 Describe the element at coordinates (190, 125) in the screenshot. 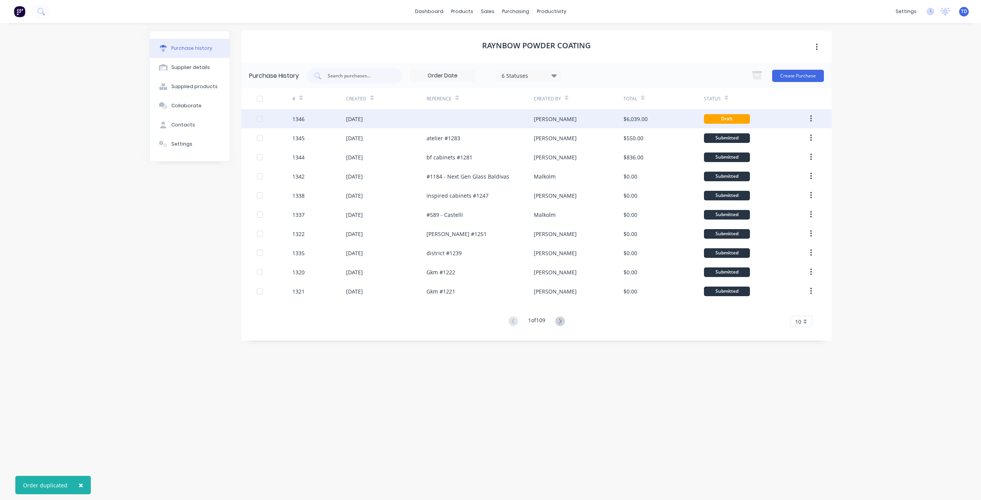

I see `button: Contacts` at that location.